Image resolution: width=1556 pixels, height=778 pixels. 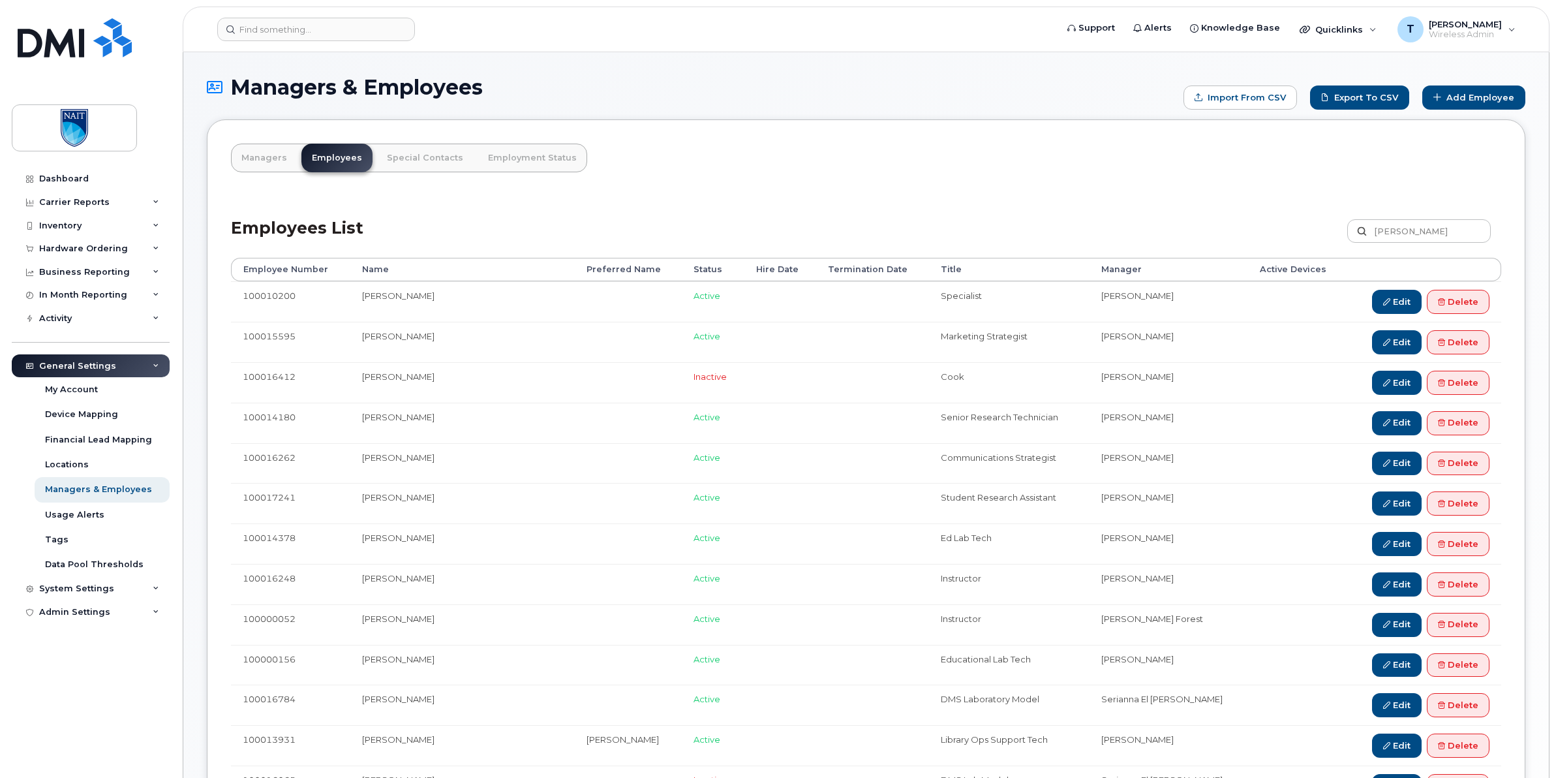 I want to click on a: Employment Status, so click(x=532, y=158).